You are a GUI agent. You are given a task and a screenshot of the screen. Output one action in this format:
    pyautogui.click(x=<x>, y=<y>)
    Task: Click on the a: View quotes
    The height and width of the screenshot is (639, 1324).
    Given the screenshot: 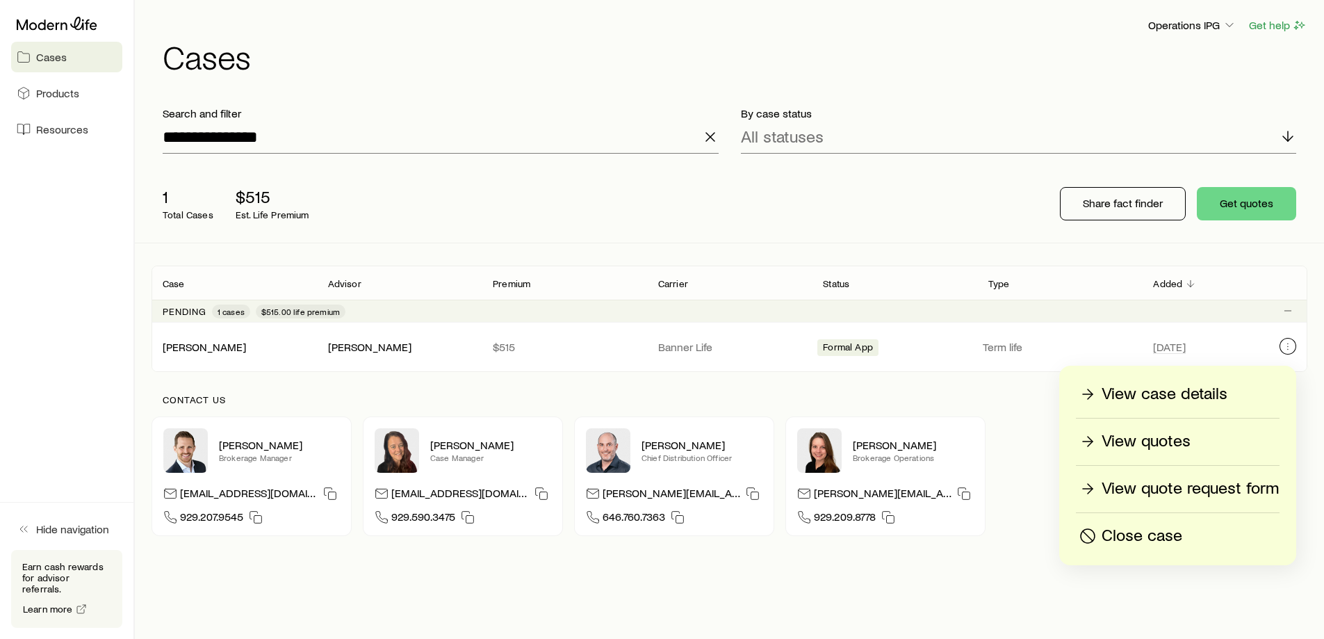 What is the action you would take?
    pyautogui.click(x=1177, y=441)
    